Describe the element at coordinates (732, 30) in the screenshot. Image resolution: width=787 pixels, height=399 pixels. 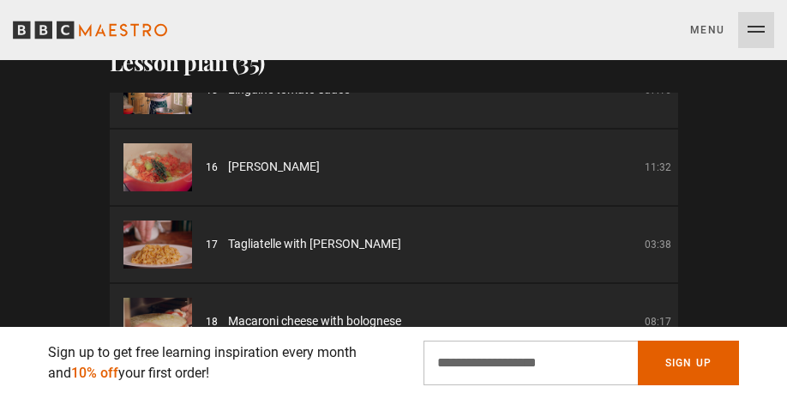
I see `button: Toggle navigation` at that location.